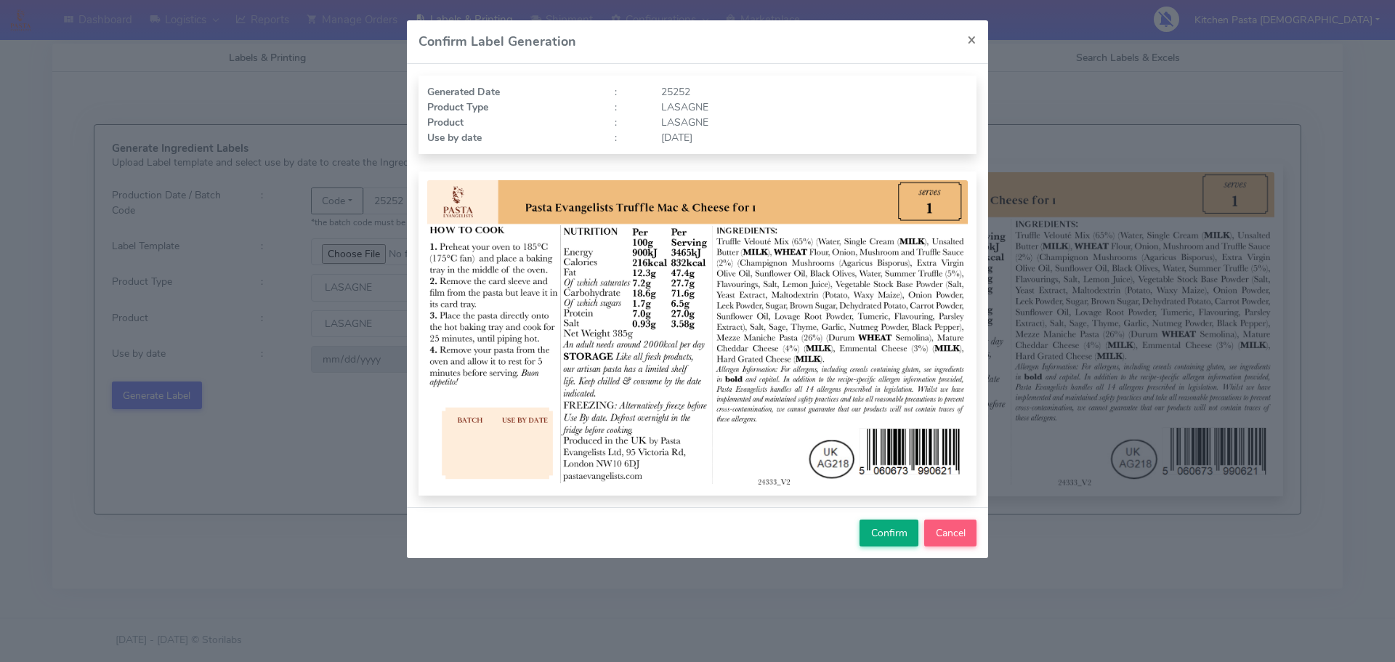  What do you see at coordinates (890, 533) in the screenshot?
I see `span: Confirm` at bounding box center [890, 533].